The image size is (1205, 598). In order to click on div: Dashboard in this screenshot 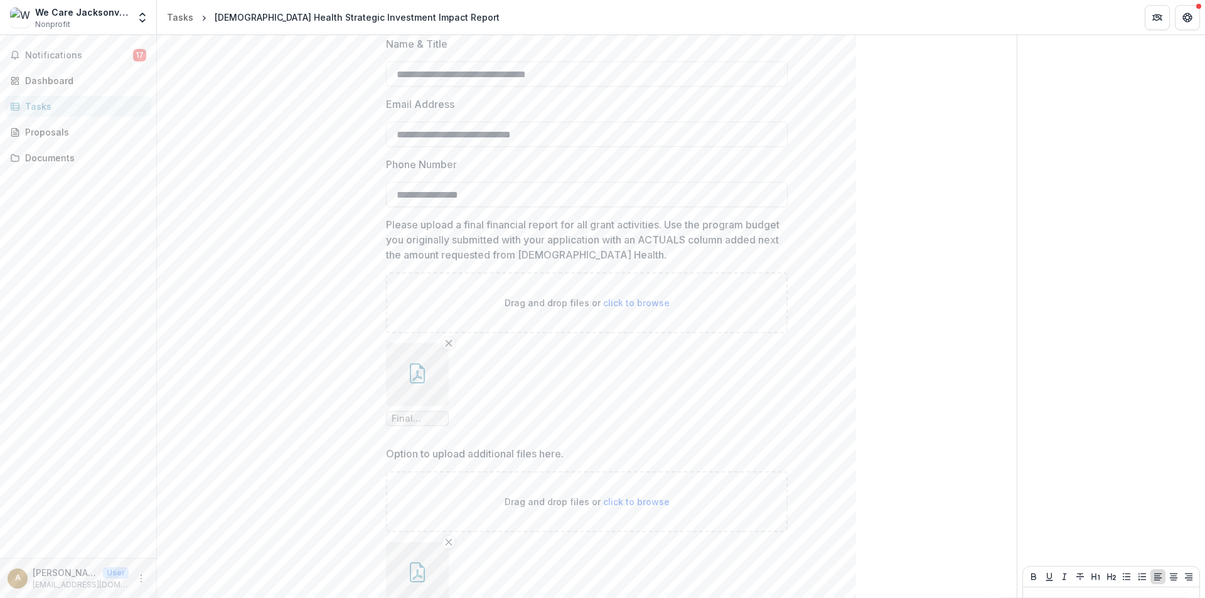, I will do `click(83, 80)`.